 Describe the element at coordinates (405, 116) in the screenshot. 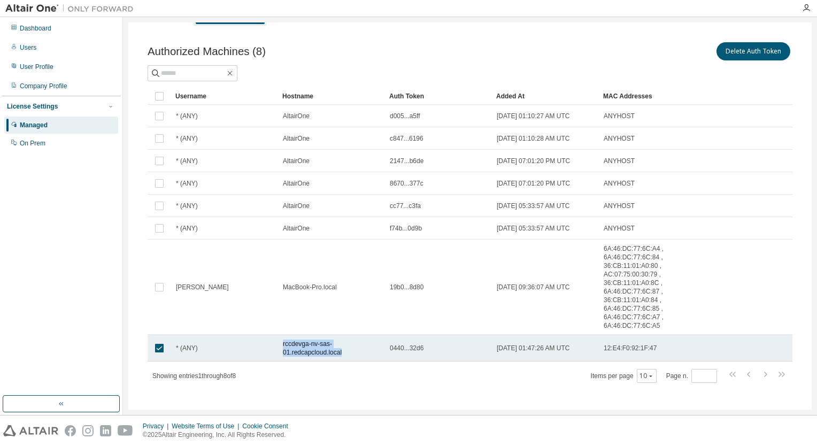

I see `span: d005...a5ff` at that location.